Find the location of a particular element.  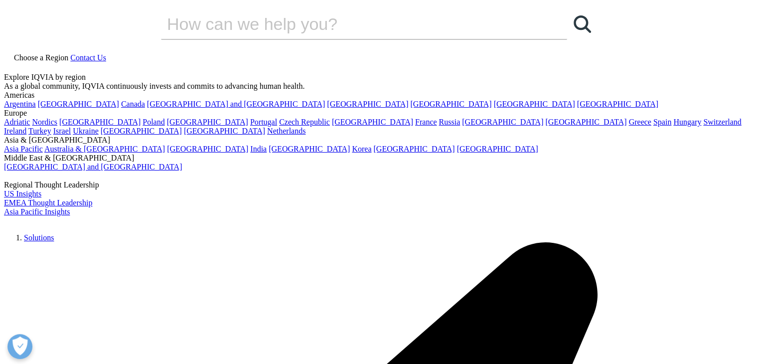

a: EMEA Thought Leadership is located at coordinates (48, 202).